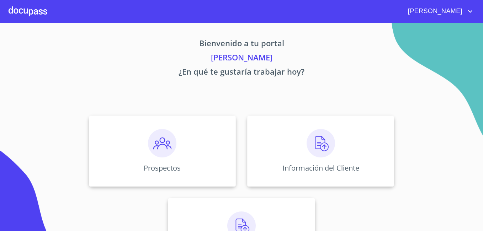 This screenshot has width=483, height=231. What do you see at coordinates (439, 11) in the screenshot?
I see `button: account of current user` at bounding box center [439, 11].